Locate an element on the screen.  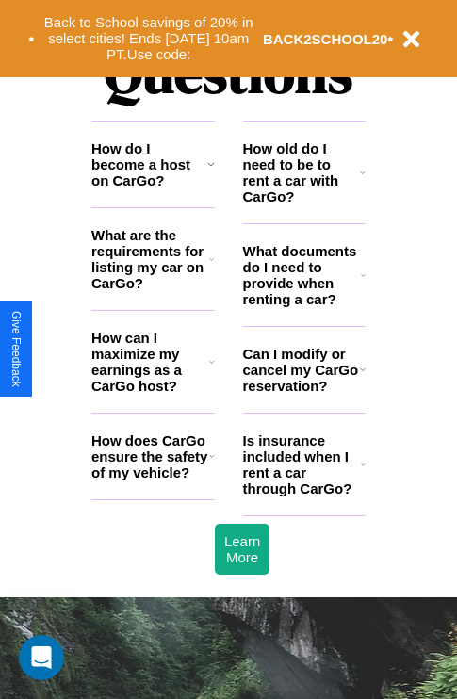
b: BACK2SCHOOL20 is located at coordinates (325, 39).